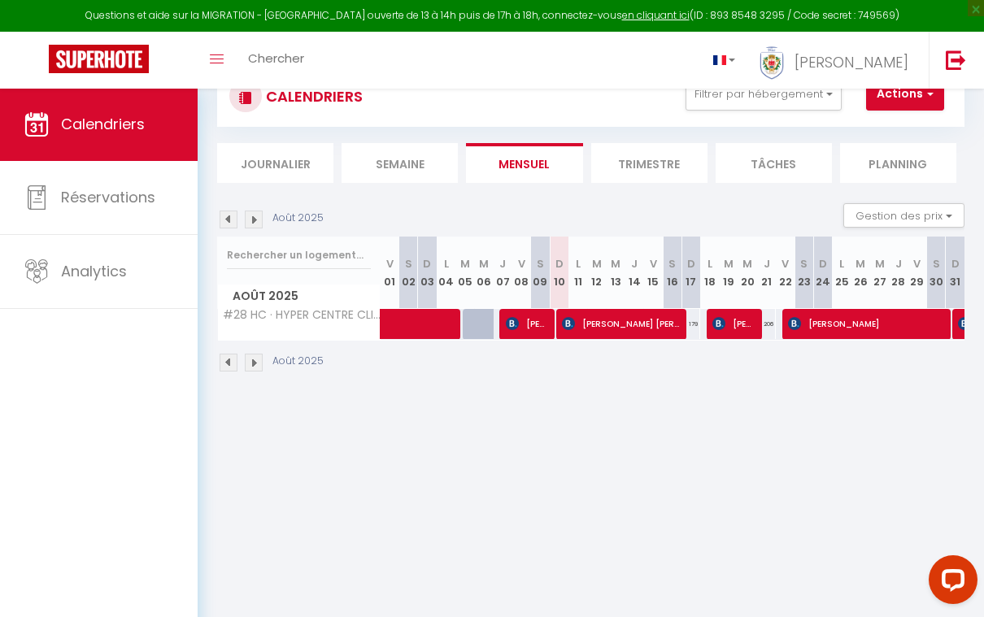  Describe the element at coordinates (905, 94) in the screenshot. I see `button: Actions` at that location.